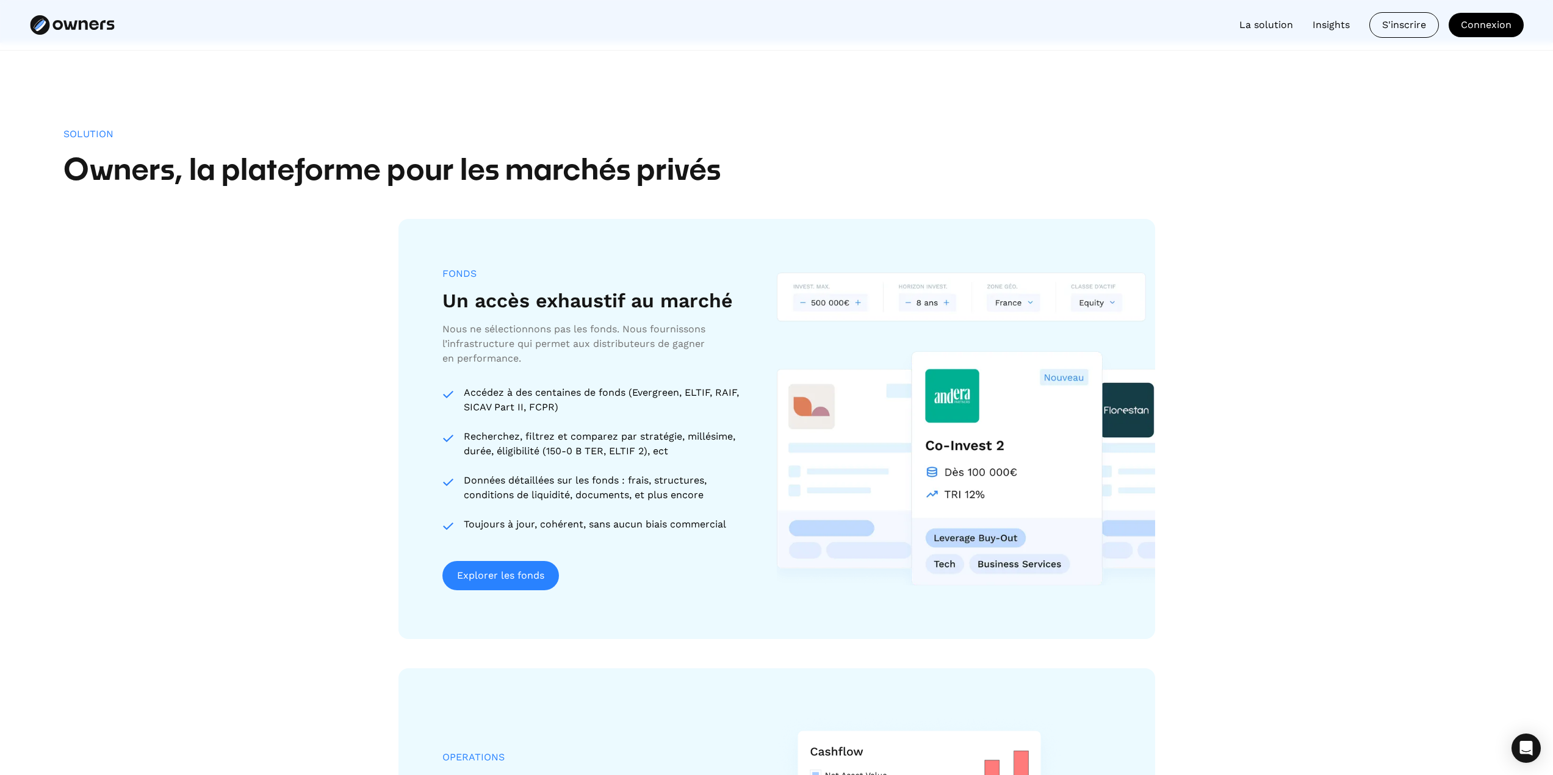 This screenshot has width=1553, height=775. I want to click on div: Recherchez, filtrez et comparez par stratégie, millésime, durée, éligibilité (150-0 B TER, ELTIF ..., so click(605, 444).